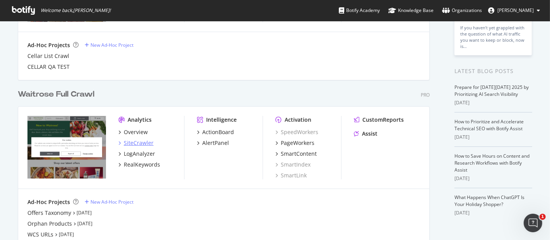  What do you see at coordinates (298, 154) in the screenshot?
I see `div: SmartContent` at bounding box center [298, 154].